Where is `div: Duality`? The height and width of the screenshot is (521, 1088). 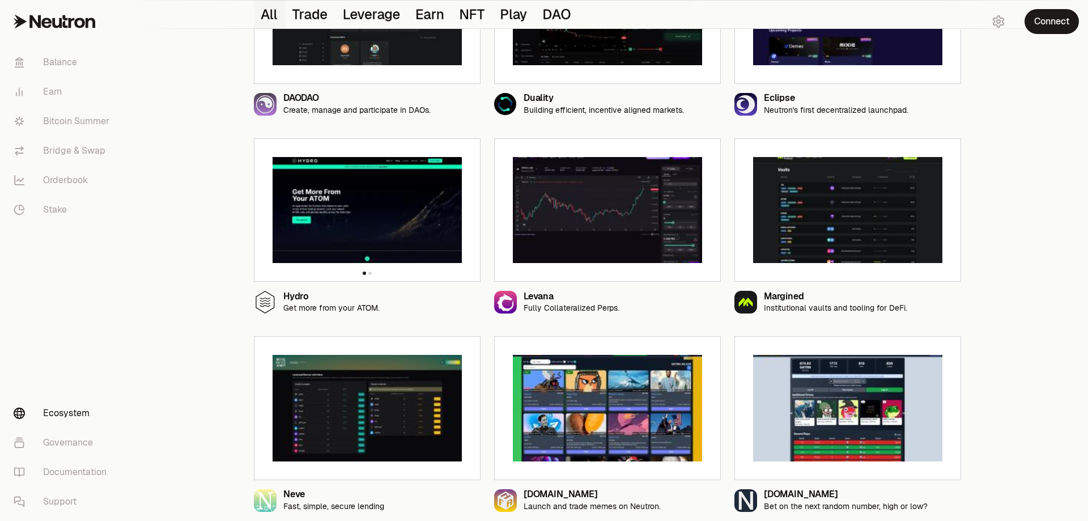 div: Duality is located at coordinates (603, 98).